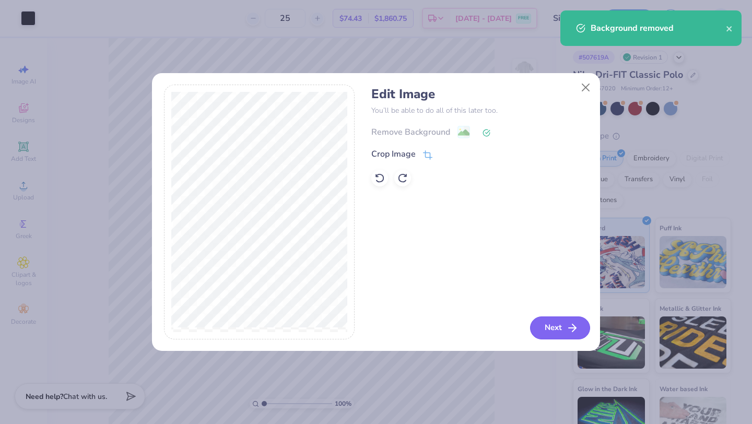 This screenshot has width=752, height=424. I want to click on button: Close, so click(586, 87).